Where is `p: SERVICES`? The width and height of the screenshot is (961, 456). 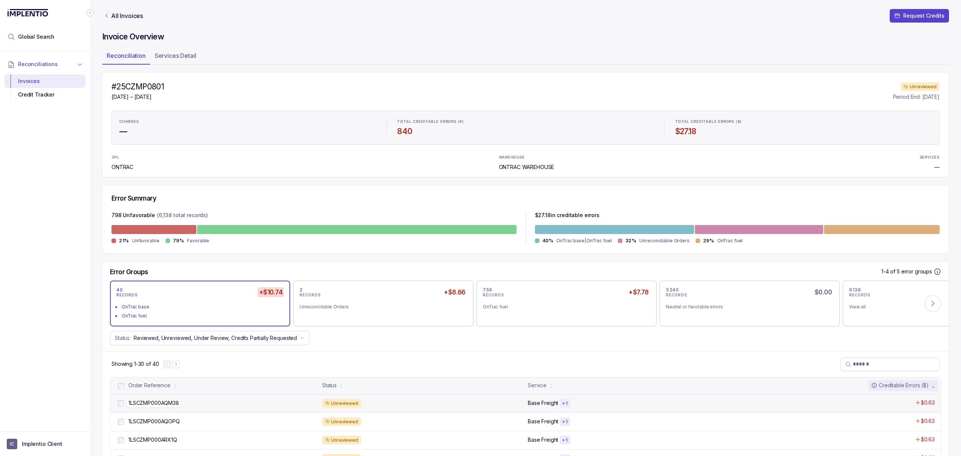
p: SERVICES is located at coordinates (930, 157).